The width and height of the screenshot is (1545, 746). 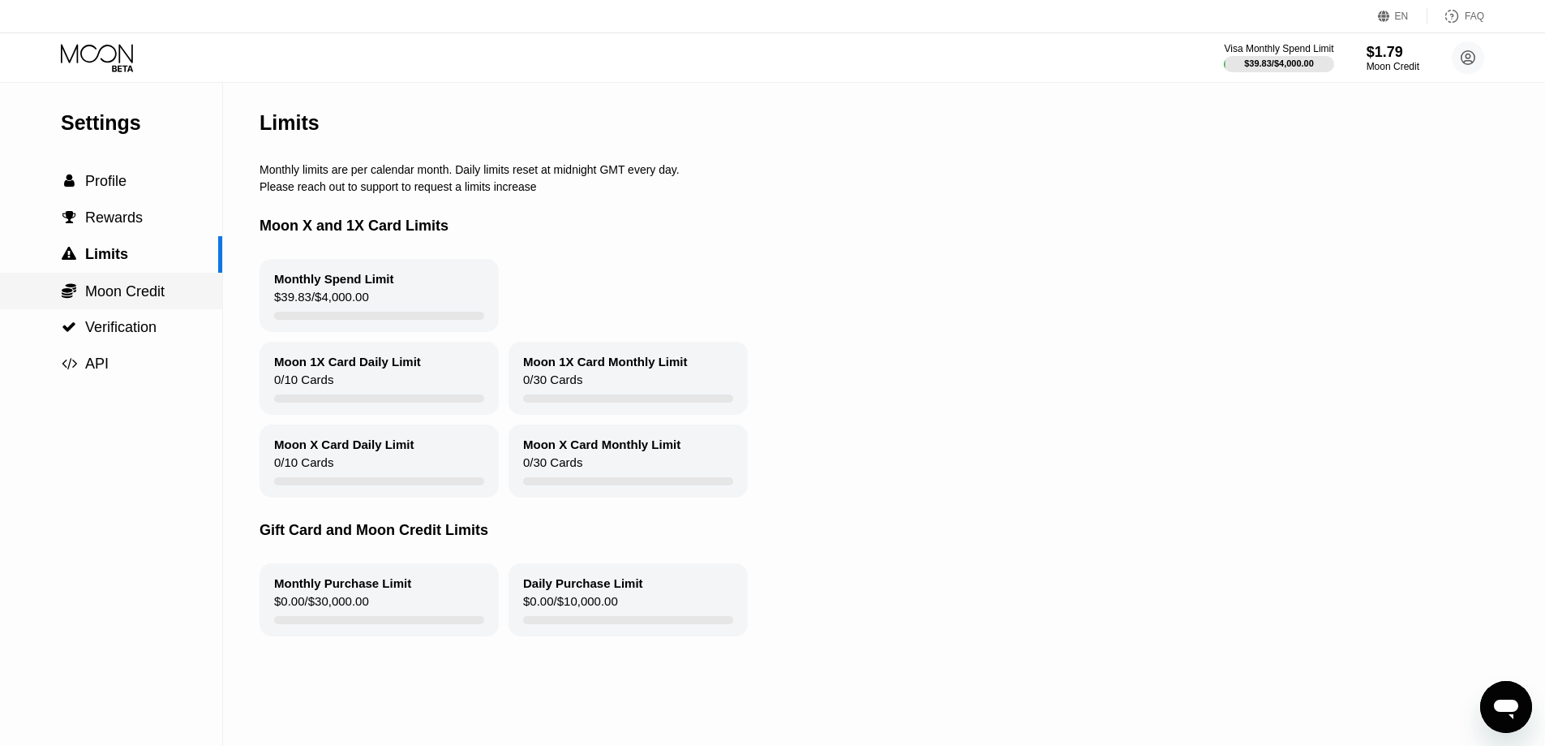 I want to click on span: Verification, so click(x=121, y=327).